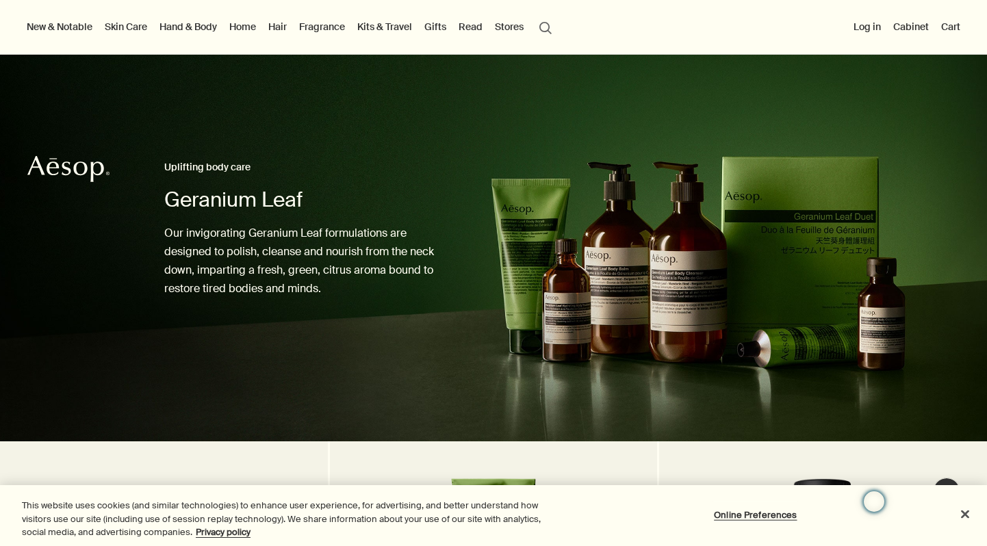 The height and width of the screenshot is (546, 987). What do you see at coordinates (242, 27) in the screenshot?
I see `a: Home` at bounding box center [242, 27].